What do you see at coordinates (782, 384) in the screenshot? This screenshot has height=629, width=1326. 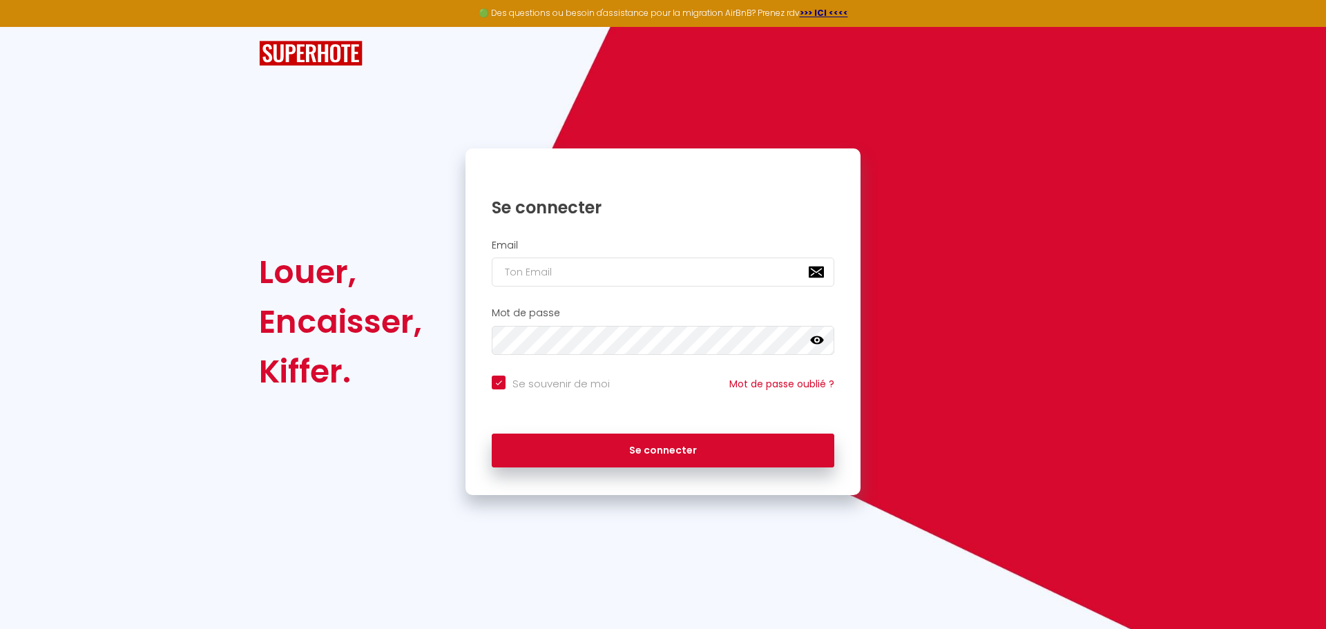 I see `a: Mot de passe oublié ?` at bounding box center [782, 384].